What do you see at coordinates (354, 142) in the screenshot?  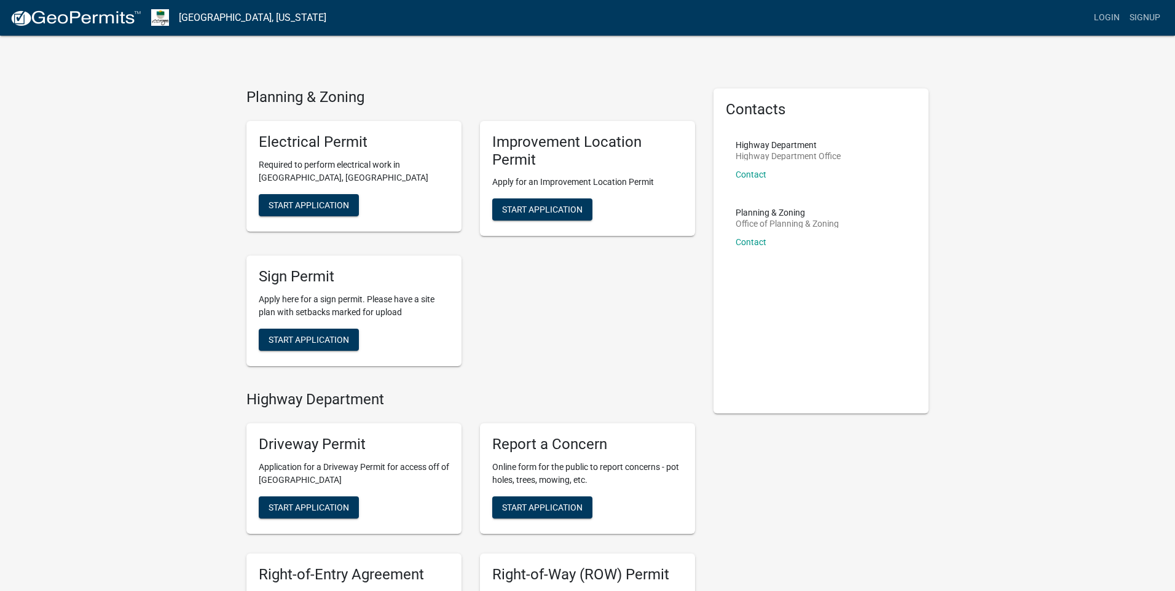 I see `h5: Electrical Permit` at bounding box center [354, 142].